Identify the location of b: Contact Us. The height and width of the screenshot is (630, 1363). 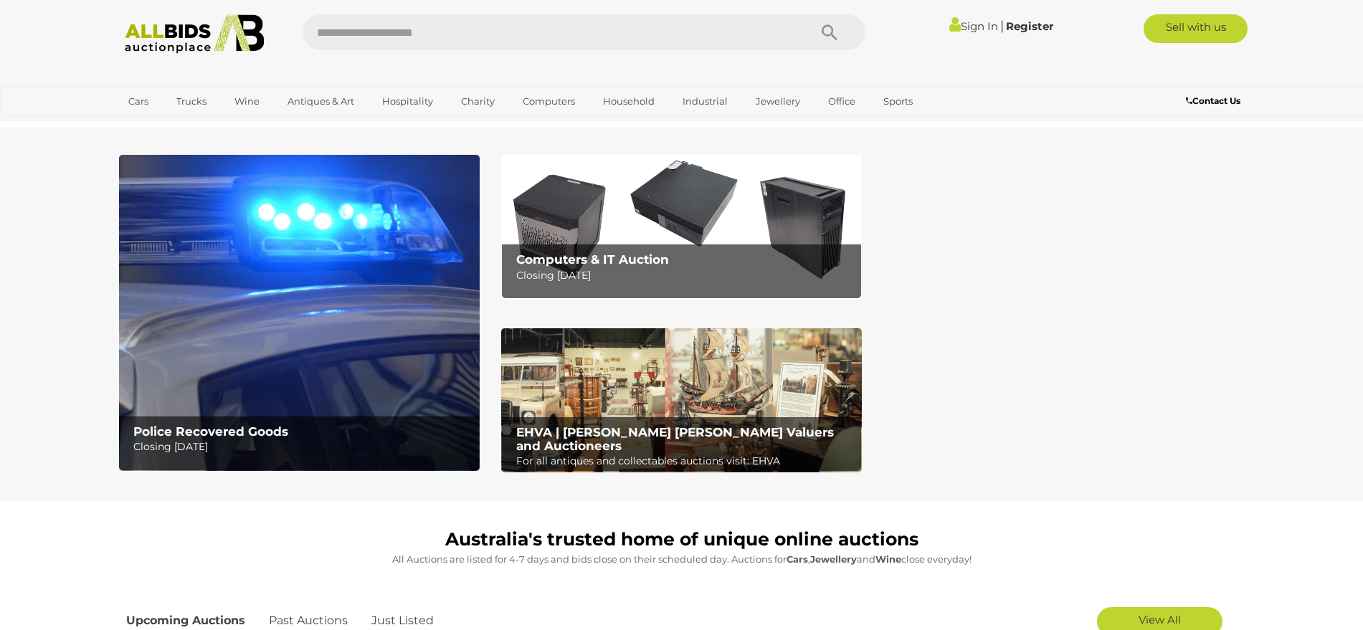
(1213, 100).